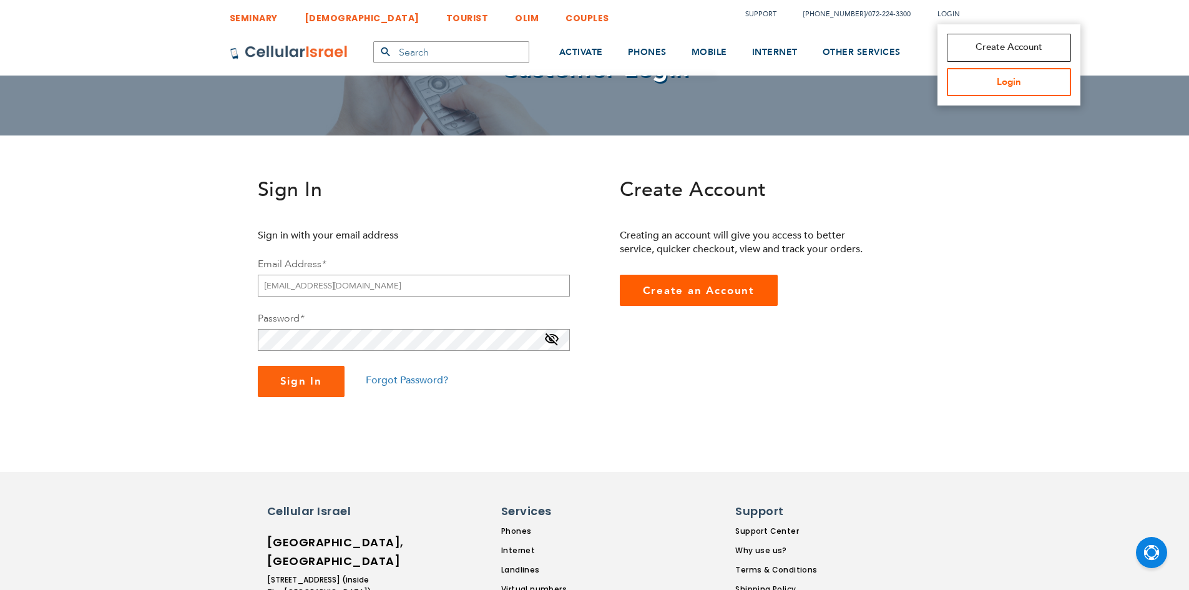 This screenshot has width=1189, height=590. What do you see at coordinates (581, 52) in the screenshot?
I see `span: ACTIVATE` at bounding box center [581, 52].